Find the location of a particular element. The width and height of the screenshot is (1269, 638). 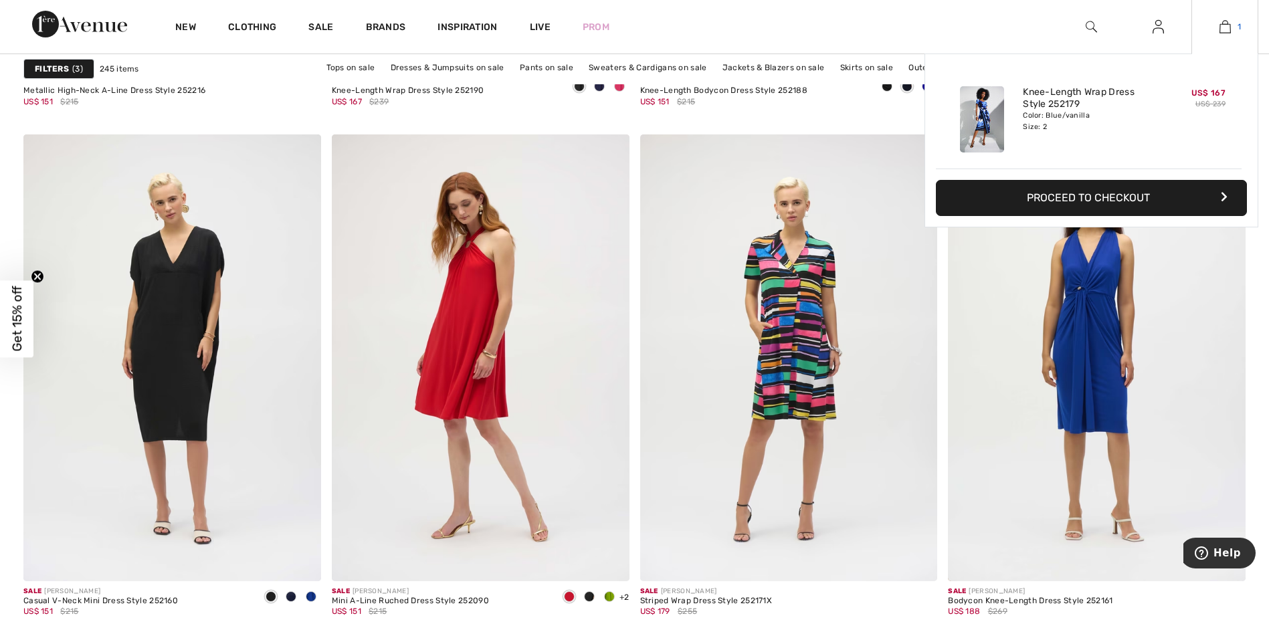

button: Proceed to Checkout is located at coordinates (1091, 198).